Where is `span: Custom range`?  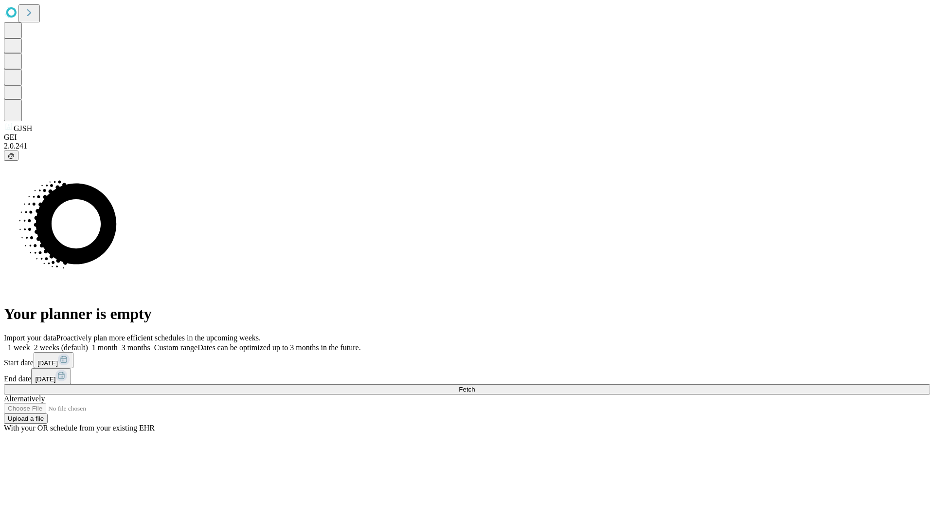 span: Custom range is located at coordinates (176, 347).